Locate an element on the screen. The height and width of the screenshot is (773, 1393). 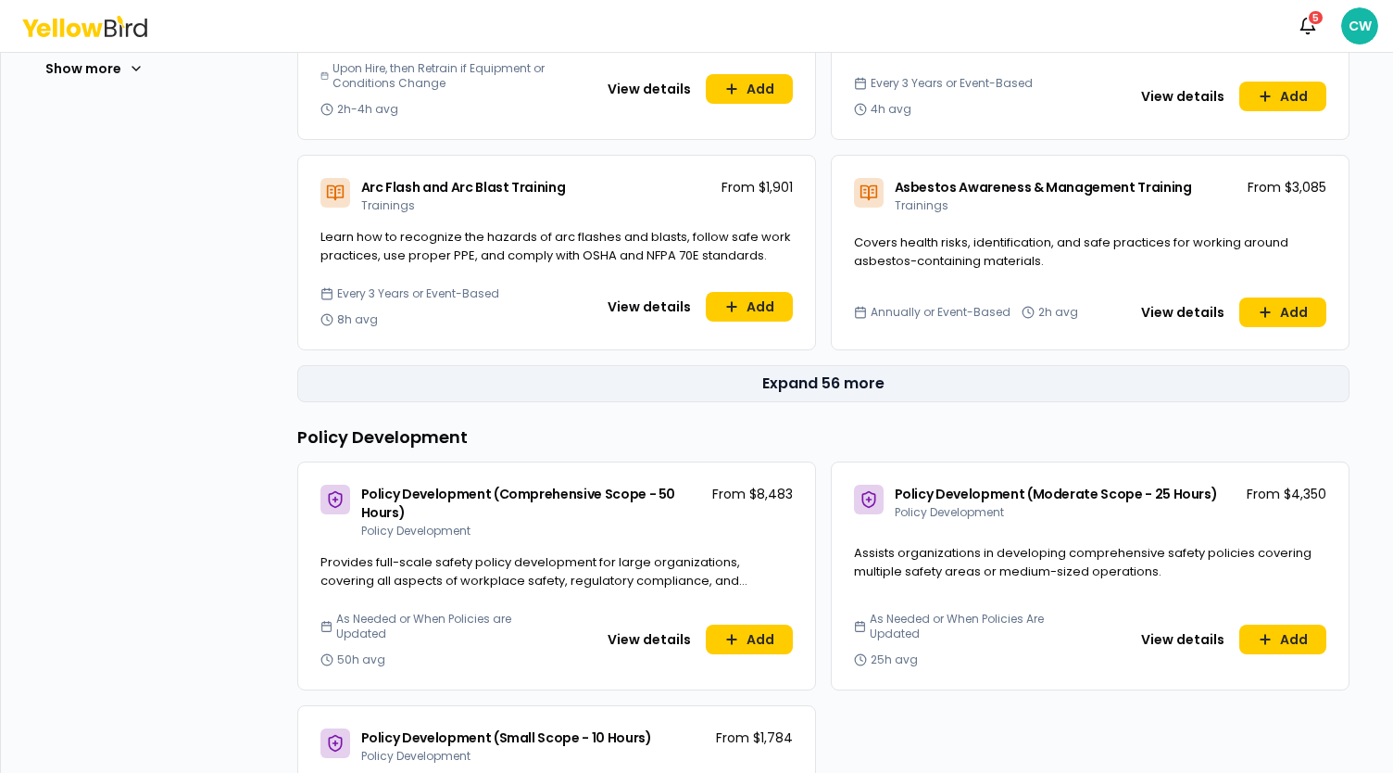
span: 2h avg is located at coordinates (1058, 312).